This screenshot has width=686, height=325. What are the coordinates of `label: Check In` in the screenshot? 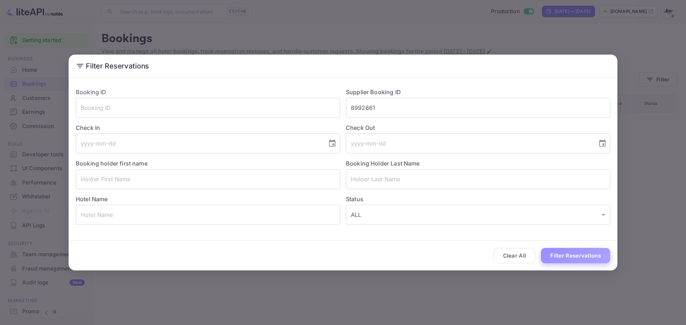 It's located at (208, 128).